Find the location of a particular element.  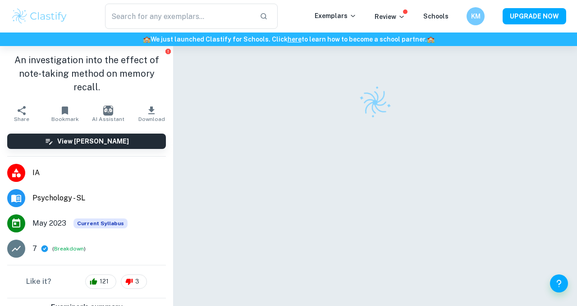

h6: KM is located at coordinates (476, 16).